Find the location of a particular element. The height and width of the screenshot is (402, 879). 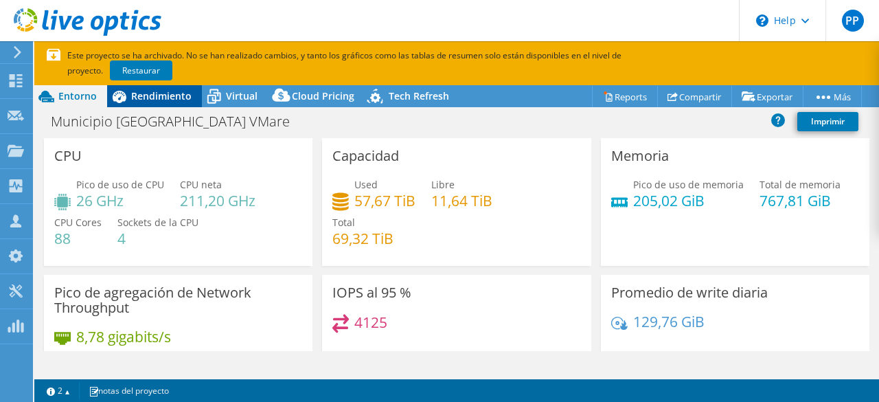

a: Compartir is located at coordinates (694, 96).